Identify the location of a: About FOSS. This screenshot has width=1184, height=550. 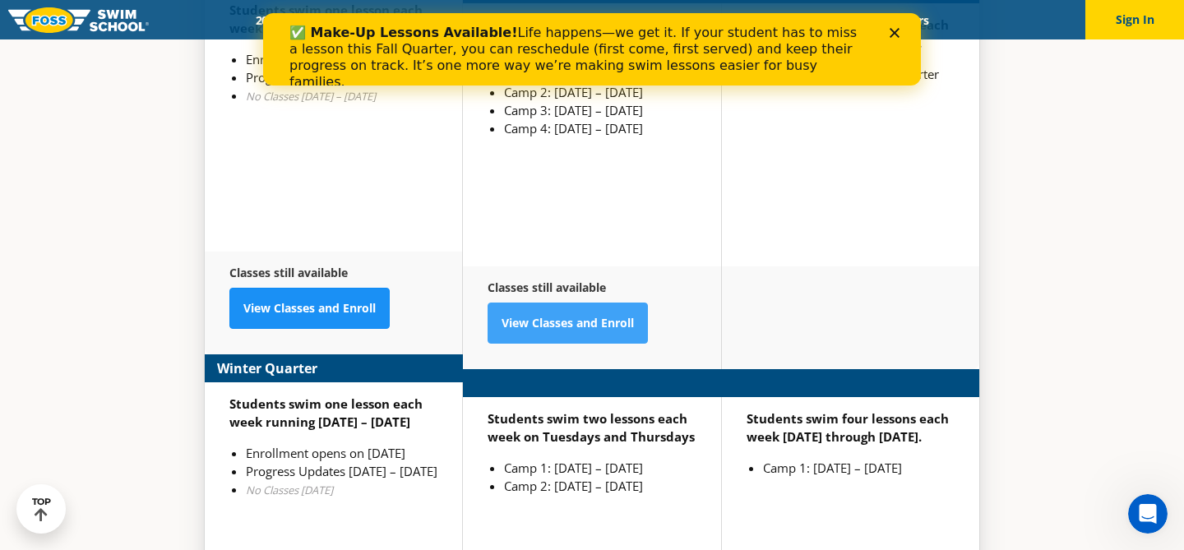
(604, 20).